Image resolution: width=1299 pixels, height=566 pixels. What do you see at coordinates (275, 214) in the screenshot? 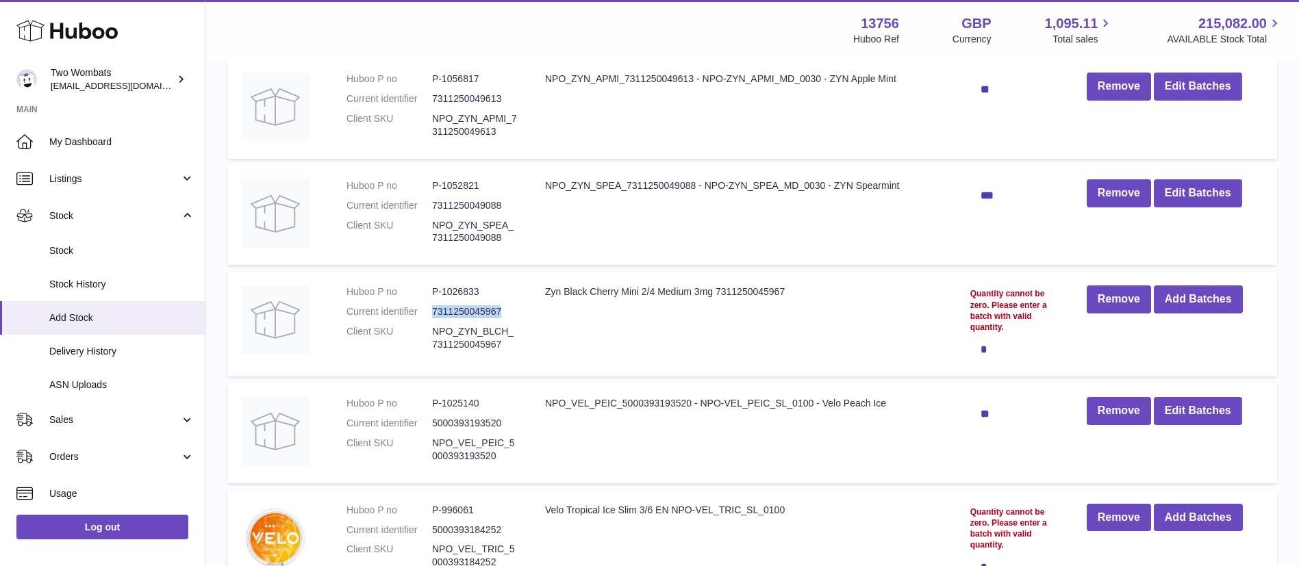
I see `img: NPO_ZYN_SPEA_7311250049088 - NPO-ZYN_SPEA_MD_0030 - ZYN Spearmint` at bounding box center [275, 214].